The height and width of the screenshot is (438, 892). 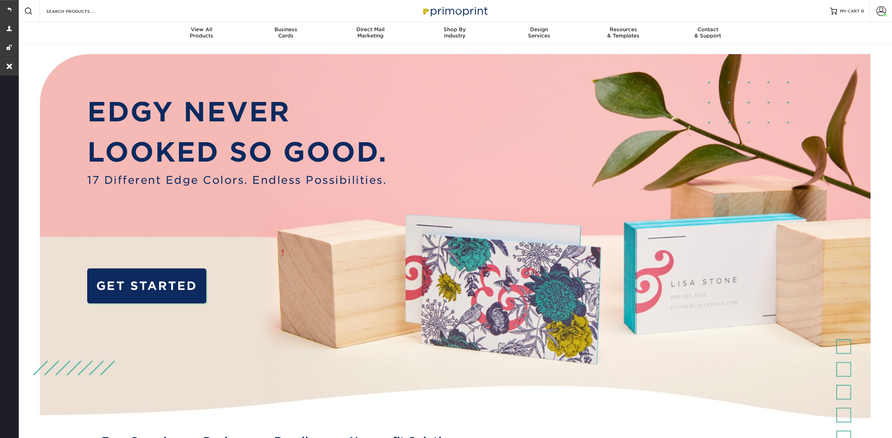 I want to click on a: Shop ByIndustry, so click(x=454, y=33).